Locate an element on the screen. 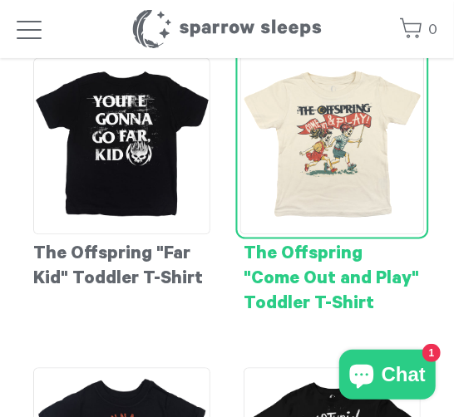 Image resolution: width=454 pixels, height=417 pixels. a: The Offspring "Far Kid" Toddler T-Shirt is located at coordinates (121, 175).